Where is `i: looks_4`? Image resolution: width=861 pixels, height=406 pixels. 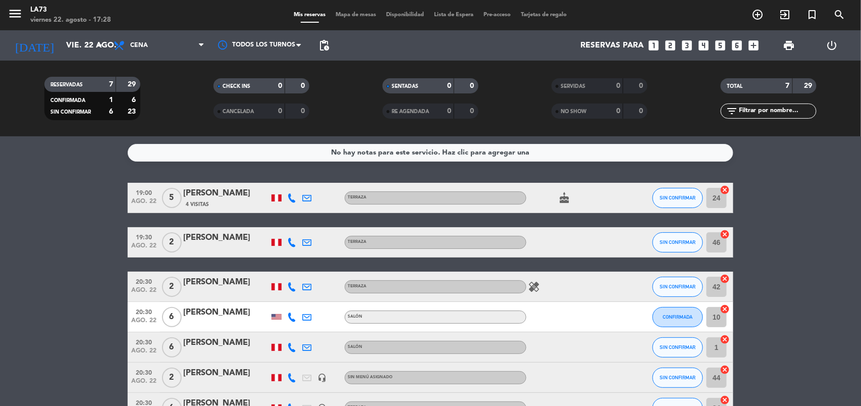 i: looks_4 is located at coordinates (704, 45).